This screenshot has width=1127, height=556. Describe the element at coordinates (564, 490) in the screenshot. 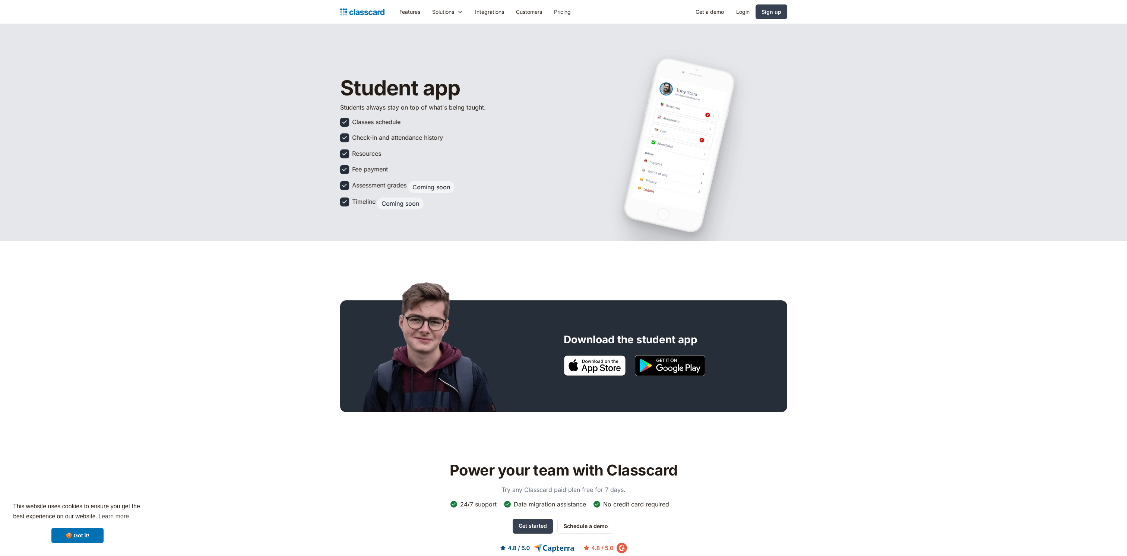

I see `p: Try any Classcard paid plan free for 7 days.` at that location.